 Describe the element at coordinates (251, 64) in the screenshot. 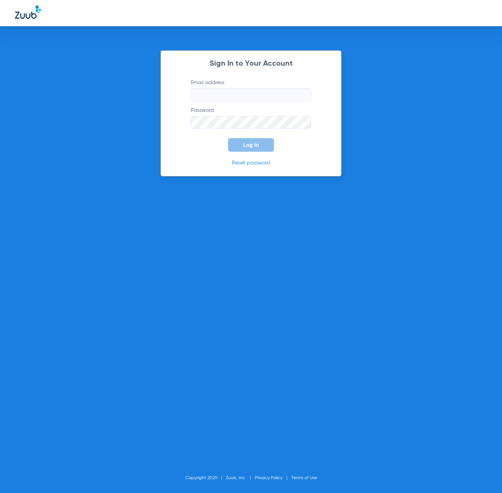

I see `h2: Sign In to Your Account` at that location.